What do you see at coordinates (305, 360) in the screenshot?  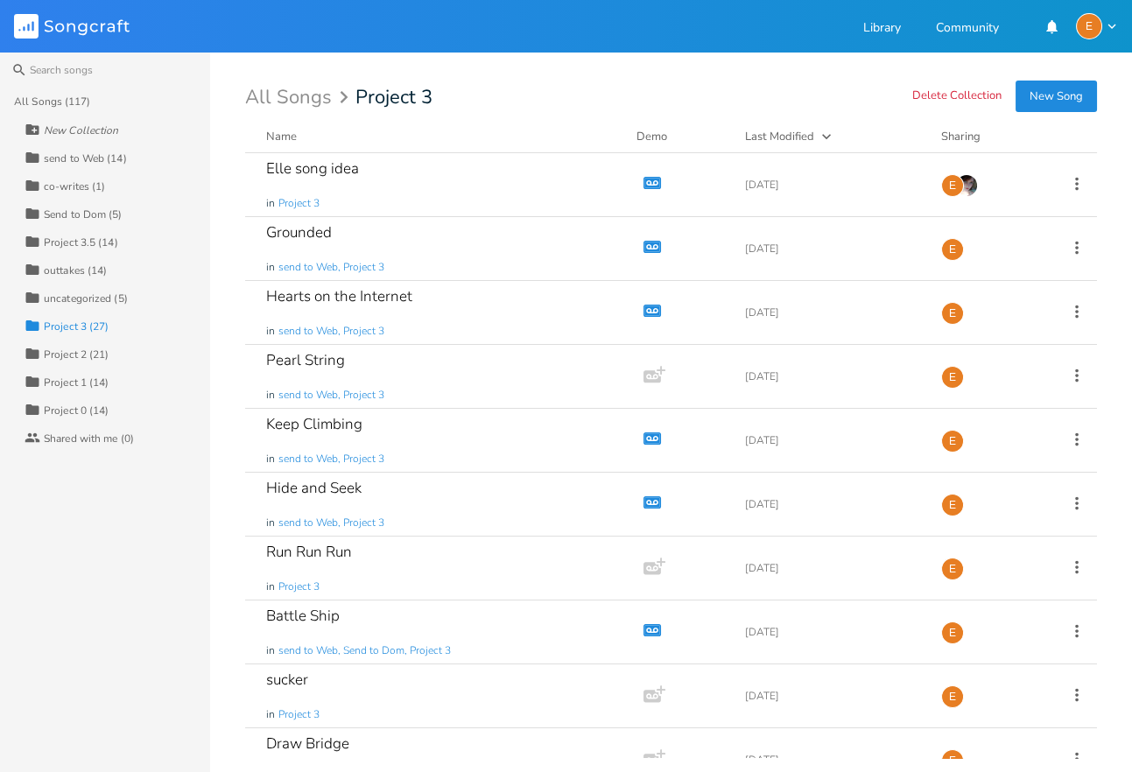 I see `div: Pearl String` at bounding box center [305, 360].